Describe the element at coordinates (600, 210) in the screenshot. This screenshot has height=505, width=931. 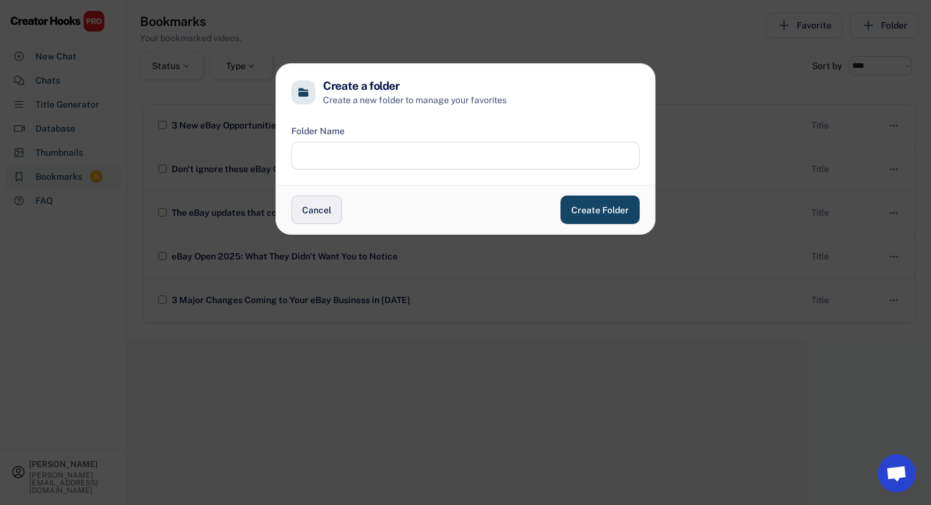
I see `button: Create Folder` at that location.